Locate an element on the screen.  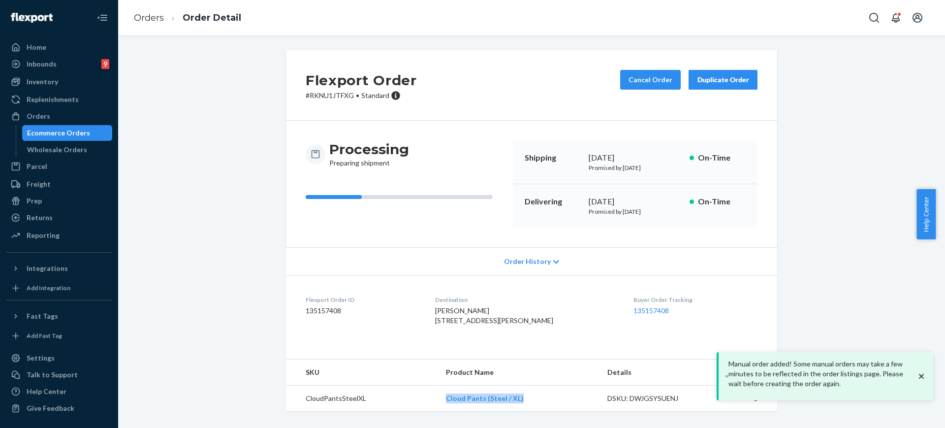
div: Fast Tags is located at coordinates (42, 316).